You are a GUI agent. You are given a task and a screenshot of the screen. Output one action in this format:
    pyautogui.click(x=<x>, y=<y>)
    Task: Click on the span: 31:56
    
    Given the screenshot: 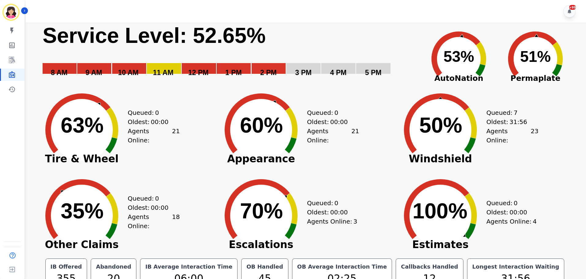 What is the action you would take?
    pyautogui.click(x=519, y=122)
    